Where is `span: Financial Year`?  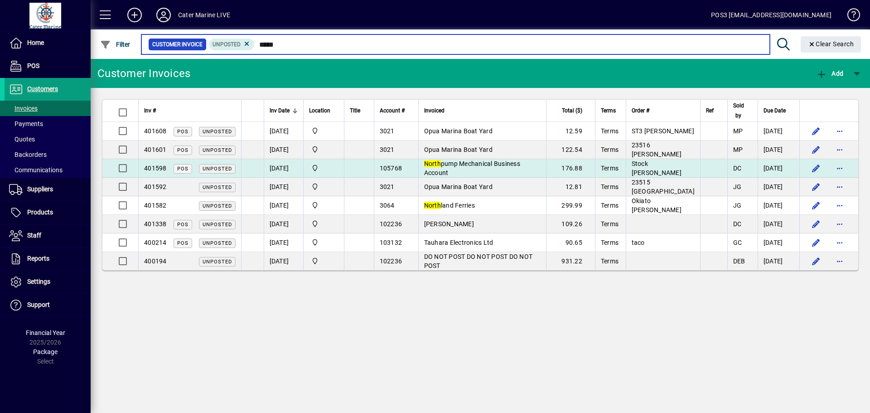 span: Financial Year is located at coordinates (45, 333).